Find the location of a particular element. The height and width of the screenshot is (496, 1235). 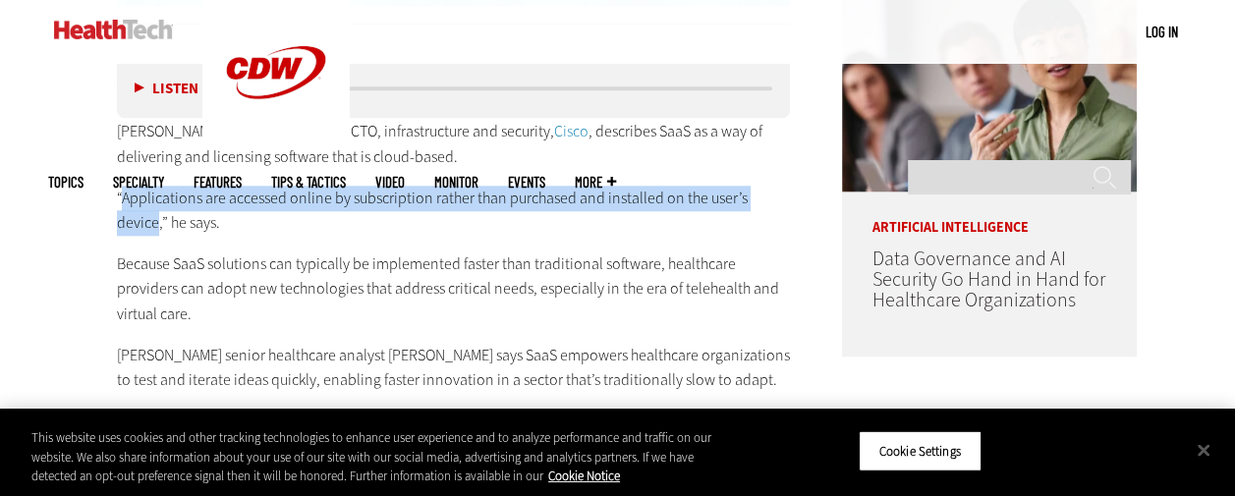

span: Specialty is located at coordinates (139, 182).